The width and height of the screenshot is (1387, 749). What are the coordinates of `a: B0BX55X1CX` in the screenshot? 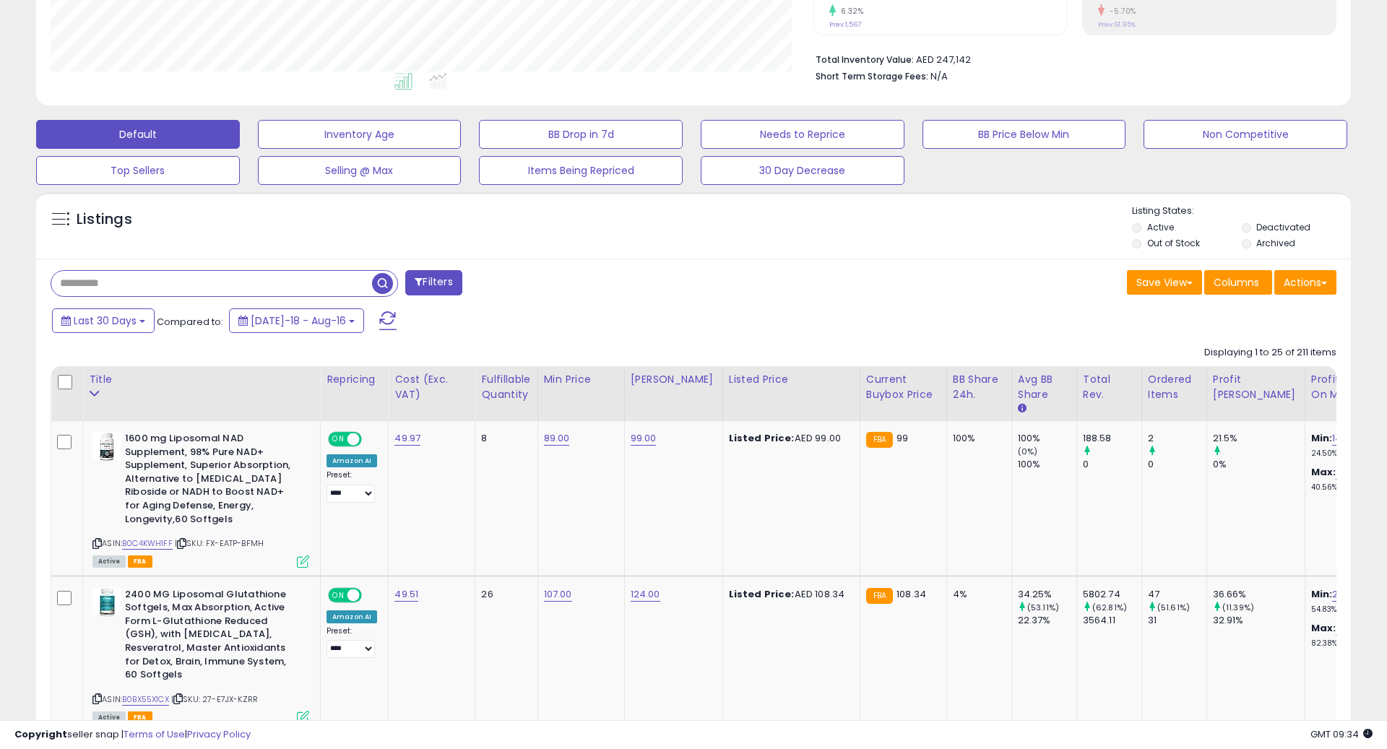 It's located at (145, 699).